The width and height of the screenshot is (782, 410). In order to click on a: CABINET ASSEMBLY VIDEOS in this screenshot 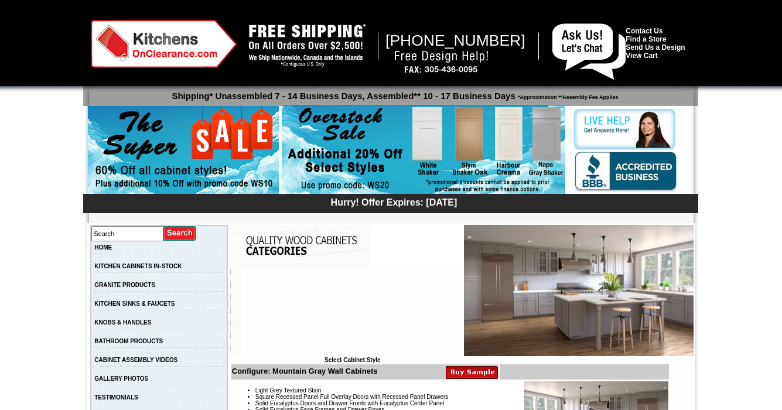, I will do `click(136, 360)`.